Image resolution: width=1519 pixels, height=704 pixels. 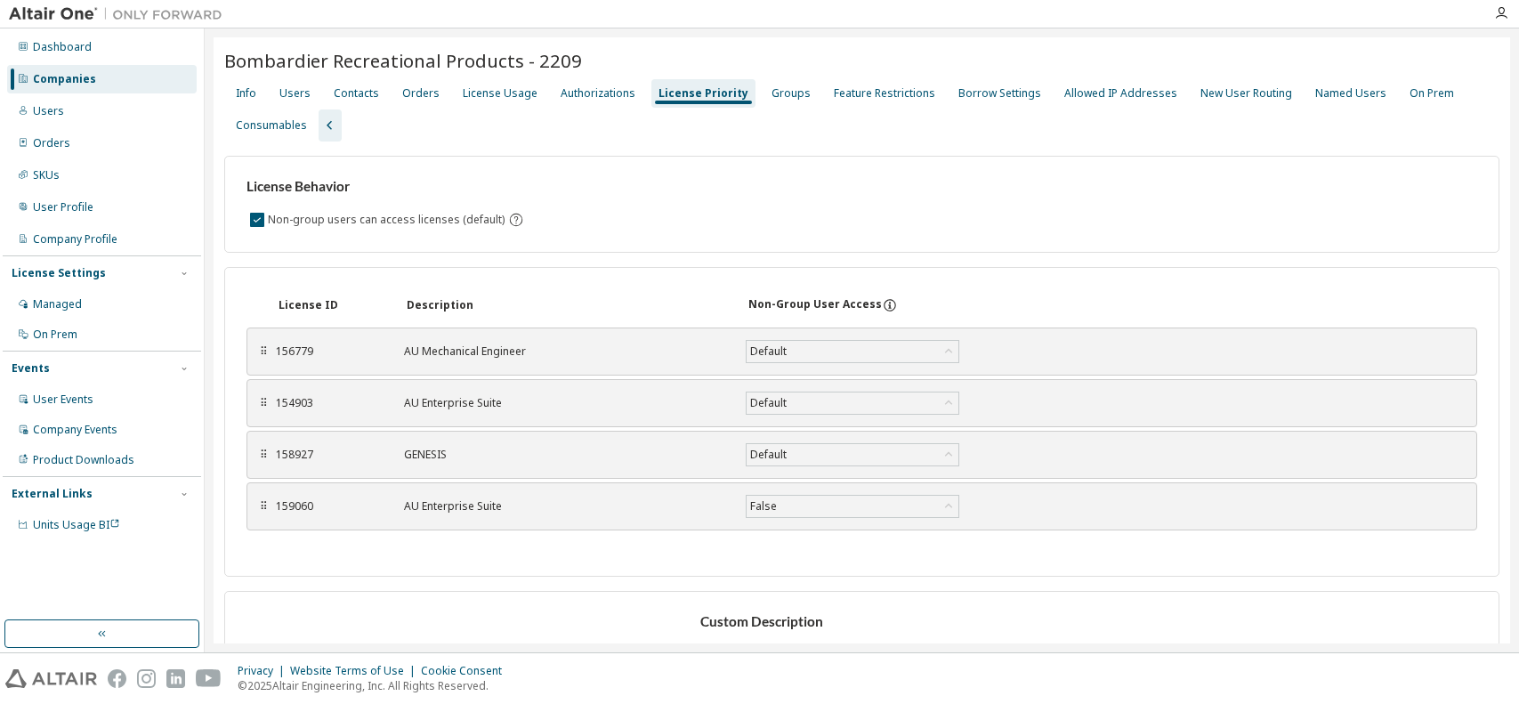 I want to click on div: License Usage, so click(x=500, y=93).